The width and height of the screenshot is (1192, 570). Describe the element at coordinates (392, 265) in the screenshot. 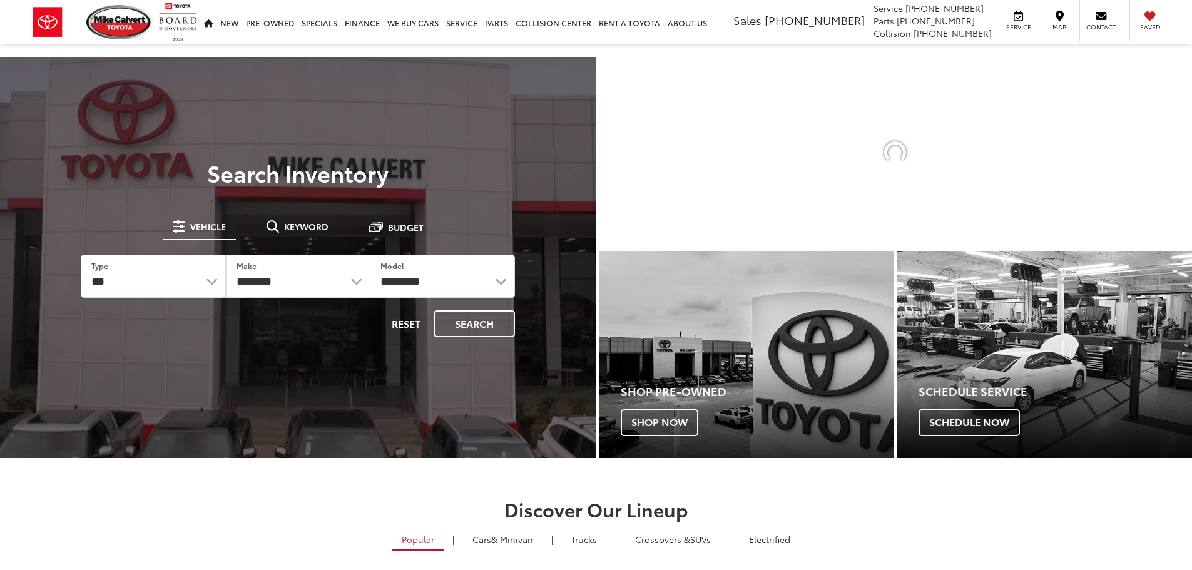

I see `label: Model` at that location.